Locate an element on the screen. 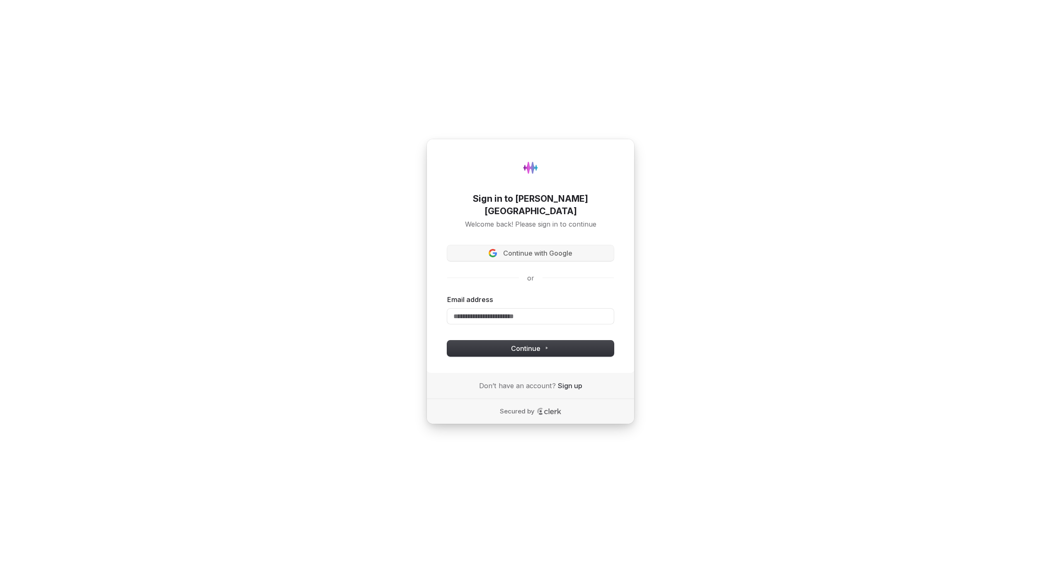 The image size is (1061, 563). span: Continue is located at coordinates (530, 348).